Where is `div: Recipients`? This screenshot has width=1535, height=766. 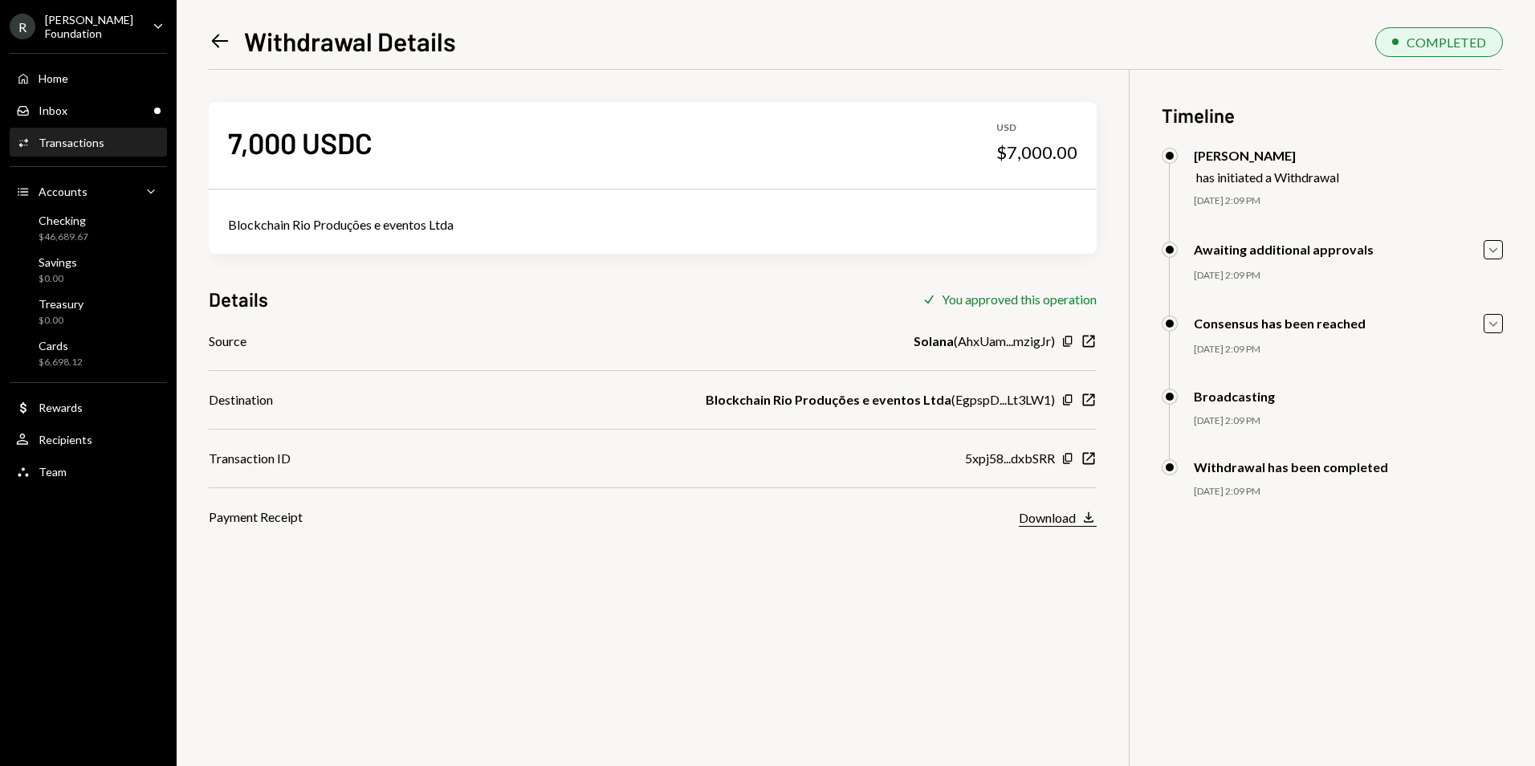
div: Recipients is located at coordinates (65, 439).